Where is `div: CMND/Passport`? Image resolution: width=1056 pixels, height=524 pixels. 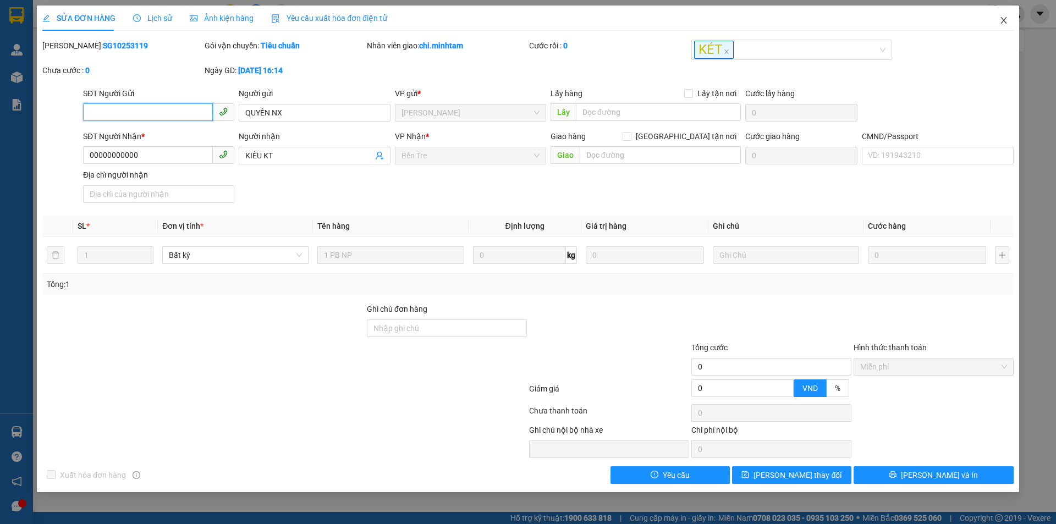
div: CMND/Passport is located at coordinates (937, 136).